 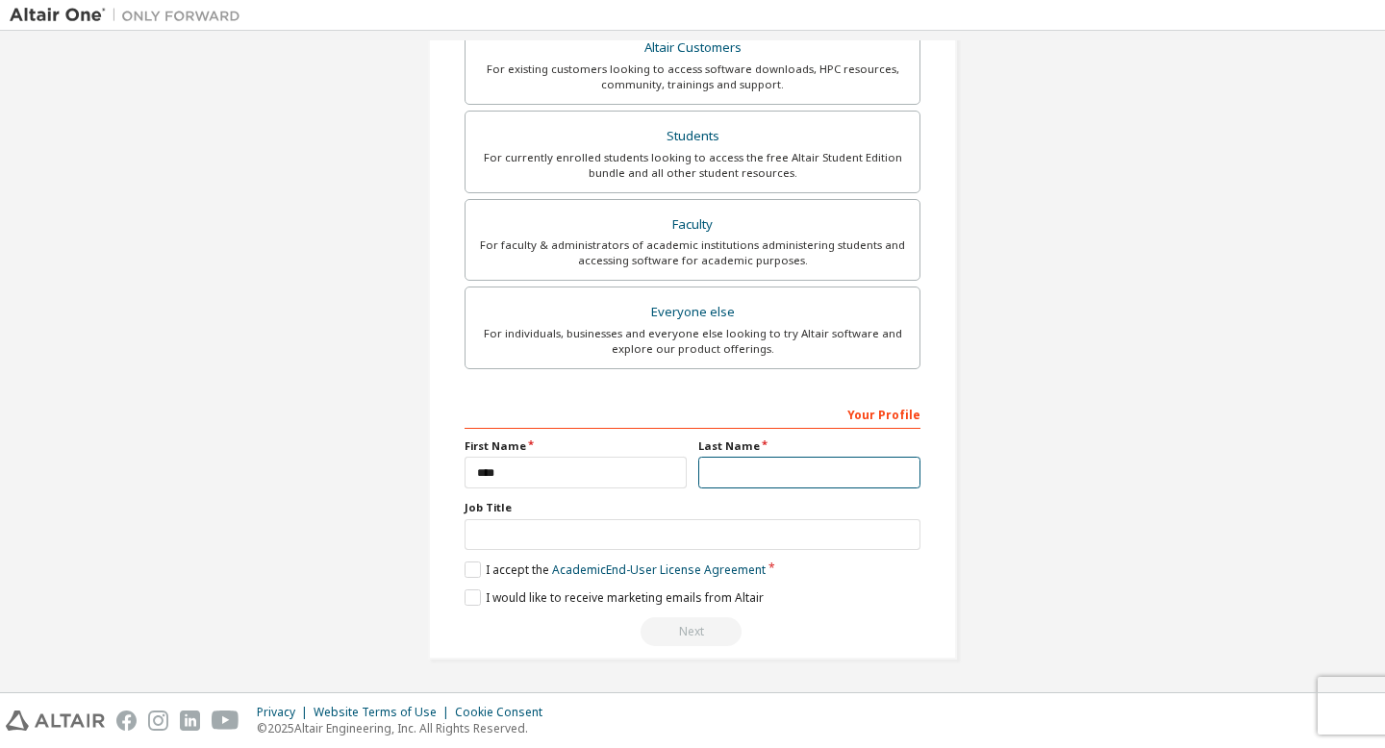 What do you see at coordinates (285, 713) in the screenshot?
I see `div: Privacy` at bounding box center [285, 713].